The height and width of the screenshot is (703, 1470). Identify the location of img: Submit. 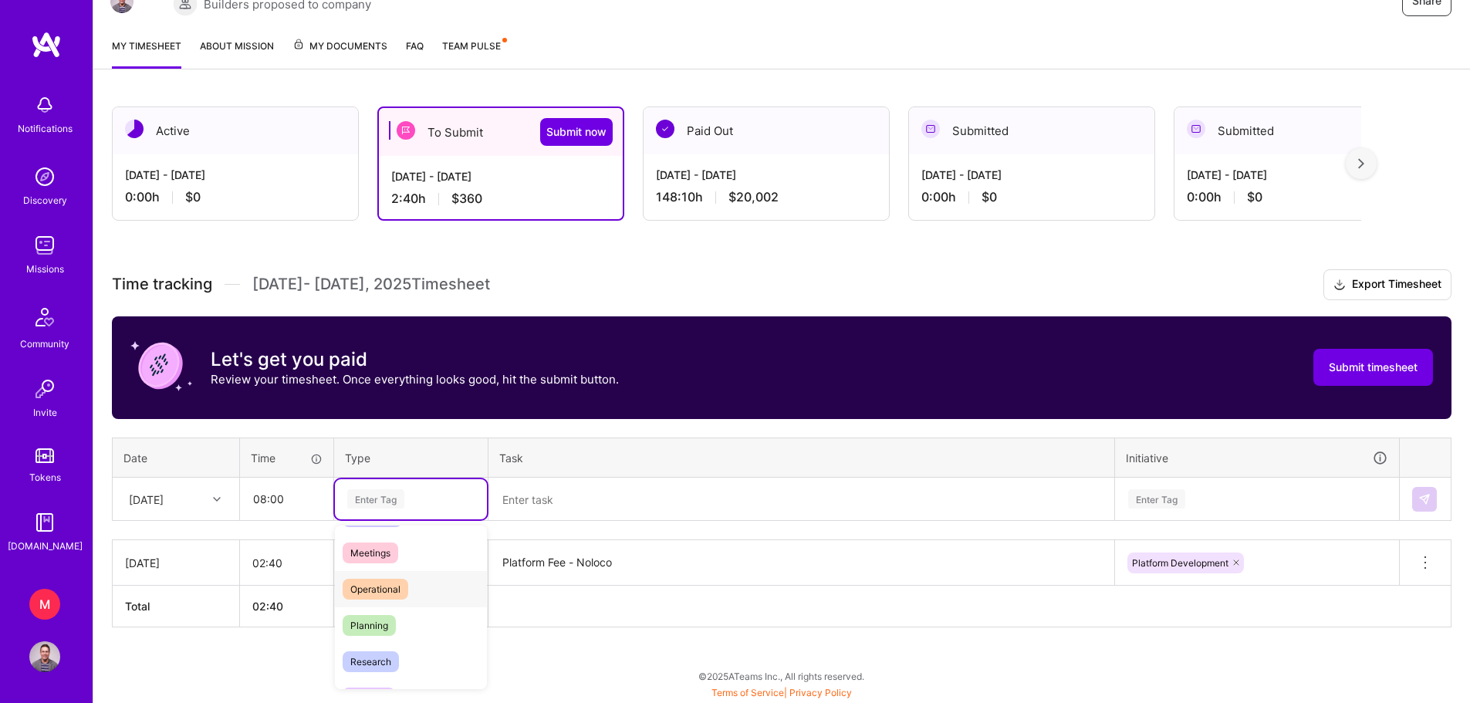
(1425, 499).